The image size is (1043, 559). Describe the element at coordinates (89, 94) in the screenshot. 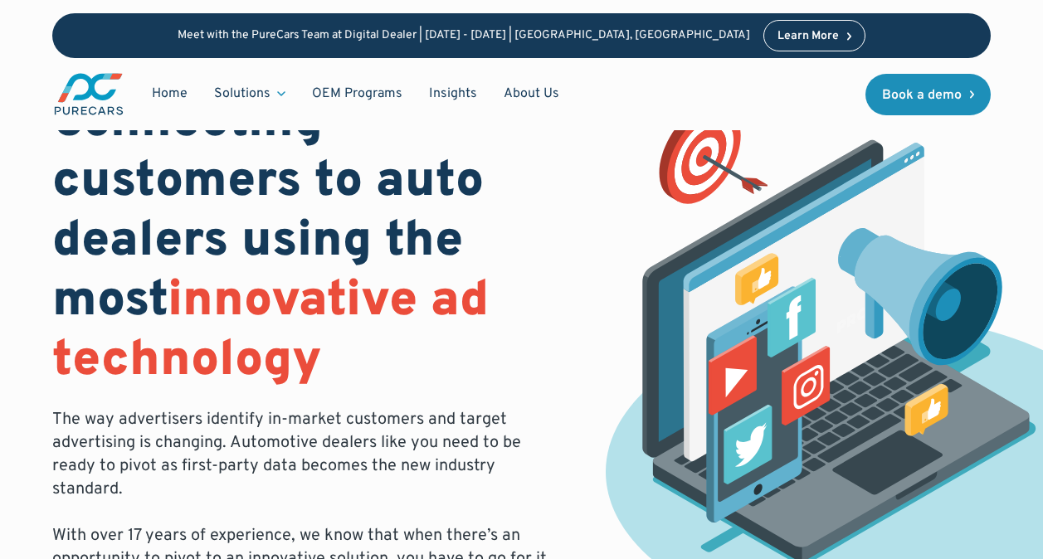

I see `img: purecars logo` at that location.